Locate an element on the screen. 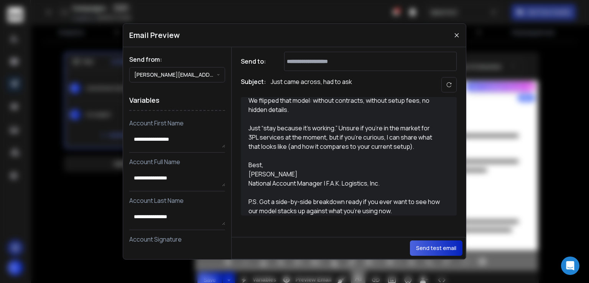 The width and height of the screenshot is (589, 283). div: Just “stay because it’s working.” Unsure if you're in the market for 3PL services at the moment, ... is located at coordinates (344, 137).